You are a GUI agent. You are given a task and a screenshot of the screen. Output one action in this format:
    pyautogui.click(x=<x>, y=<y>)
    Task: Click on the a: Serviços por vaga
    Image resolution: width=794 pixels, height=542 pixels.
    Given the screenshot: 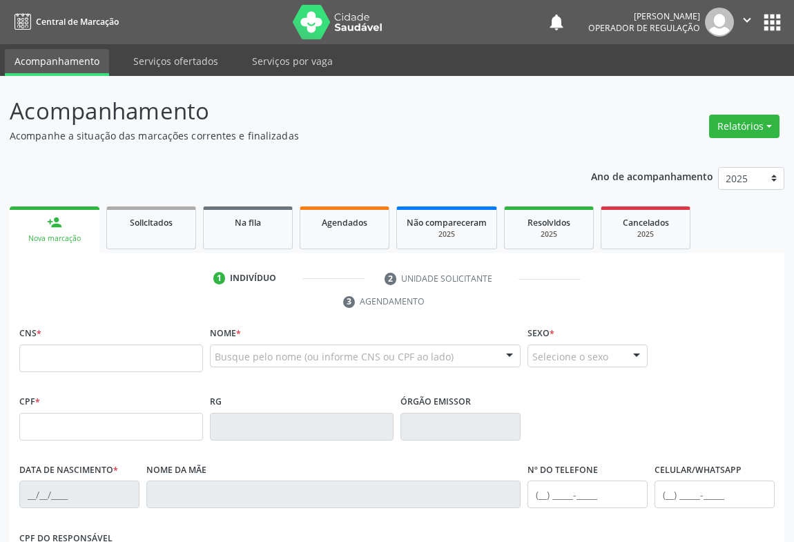 What is the action you would take?
    pyautogui.click(x=292, y=61)
    